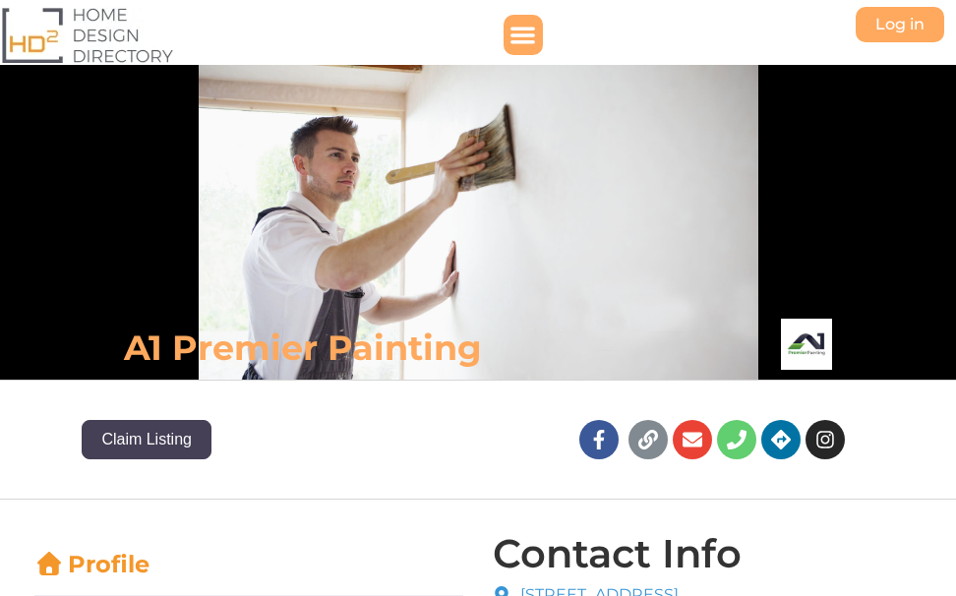  I want to click on h6: A1 Premier Painting, so click(371, 347).